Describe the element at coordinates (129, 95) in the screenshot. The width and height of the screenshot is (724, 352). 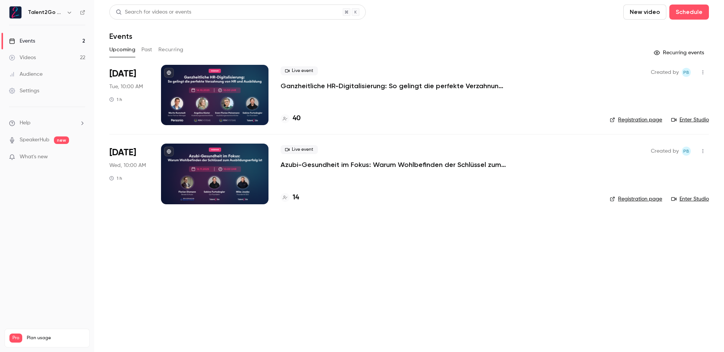
I see `div: Oct 14 Tue, 10:00 AM (Europe/Berlin)` at that location.